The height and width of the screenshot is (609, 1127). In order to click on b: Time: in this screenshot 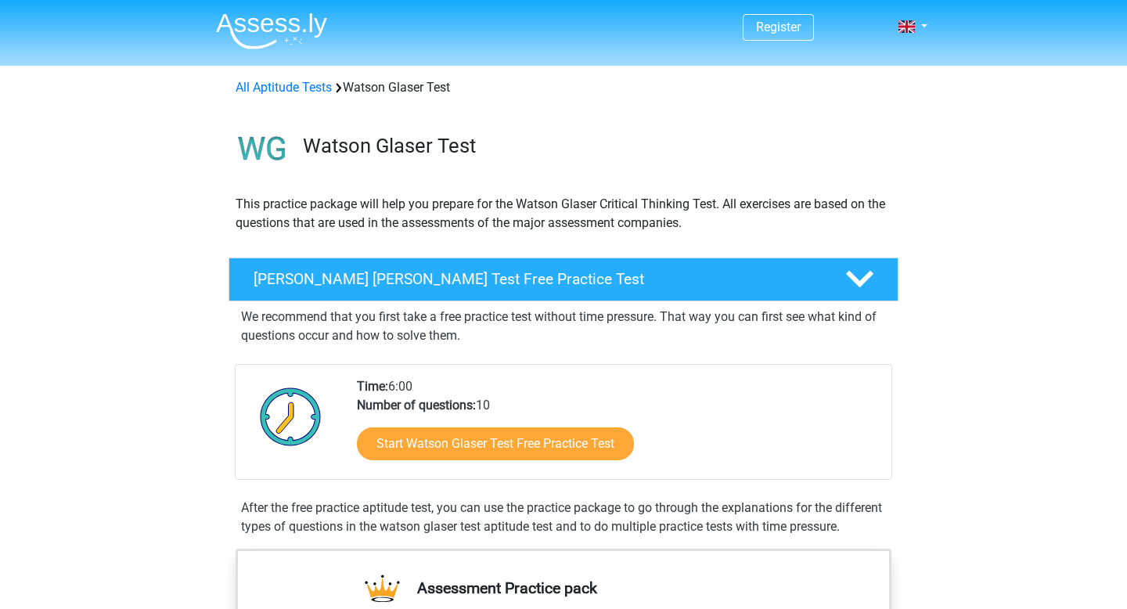, I will do `click(373, 386)`.